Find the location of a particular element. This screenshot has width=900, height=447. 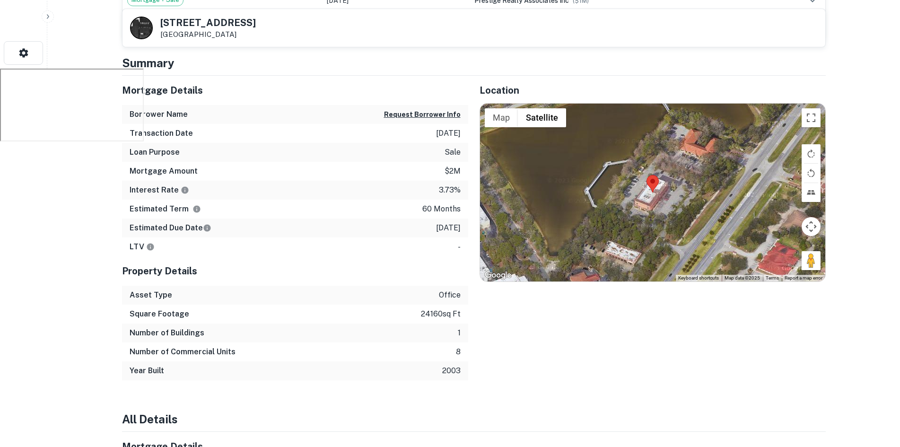

p: office is located at coordinates (450, 295).